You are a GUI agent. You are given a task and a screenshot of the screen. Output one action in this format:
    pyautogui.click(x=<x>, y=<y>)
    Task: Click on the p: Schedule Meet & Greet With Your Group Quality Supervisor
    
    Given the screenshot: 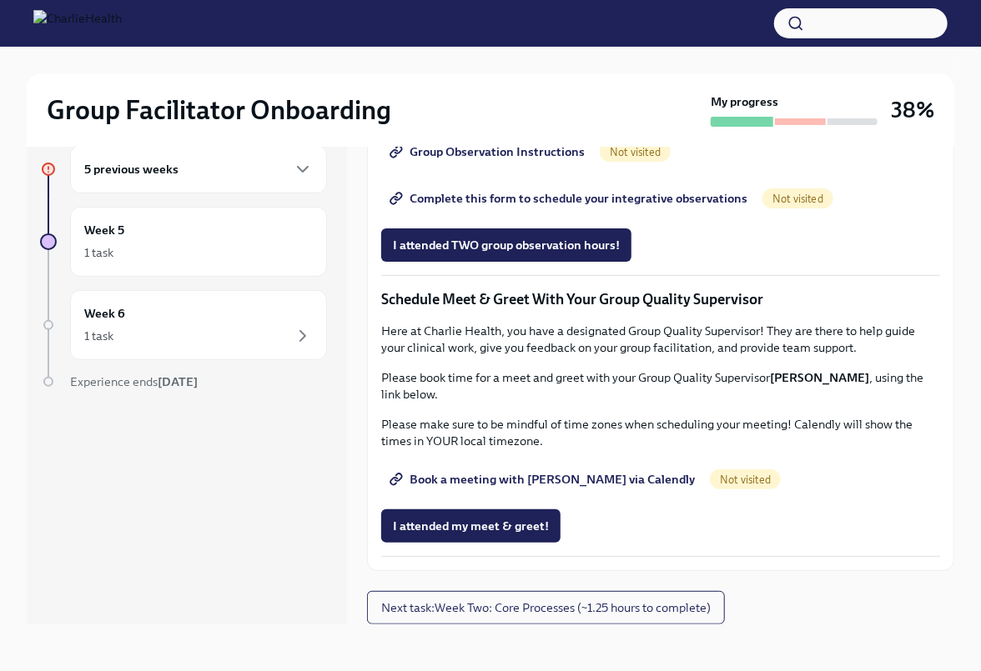 What is the action you would take?
    pyautogui.click(x=661, y=299)
    